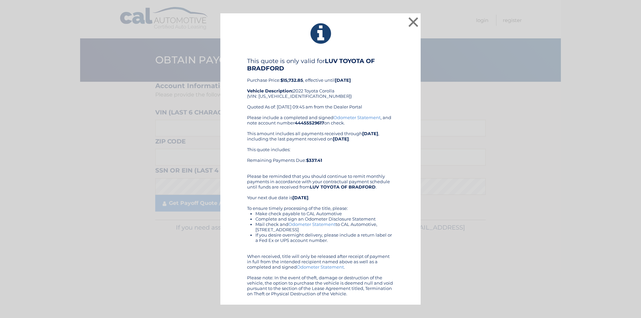 The width and height of the screenshot is (641, 318). I want to click on b: $15,732.85, so click(292, 80).